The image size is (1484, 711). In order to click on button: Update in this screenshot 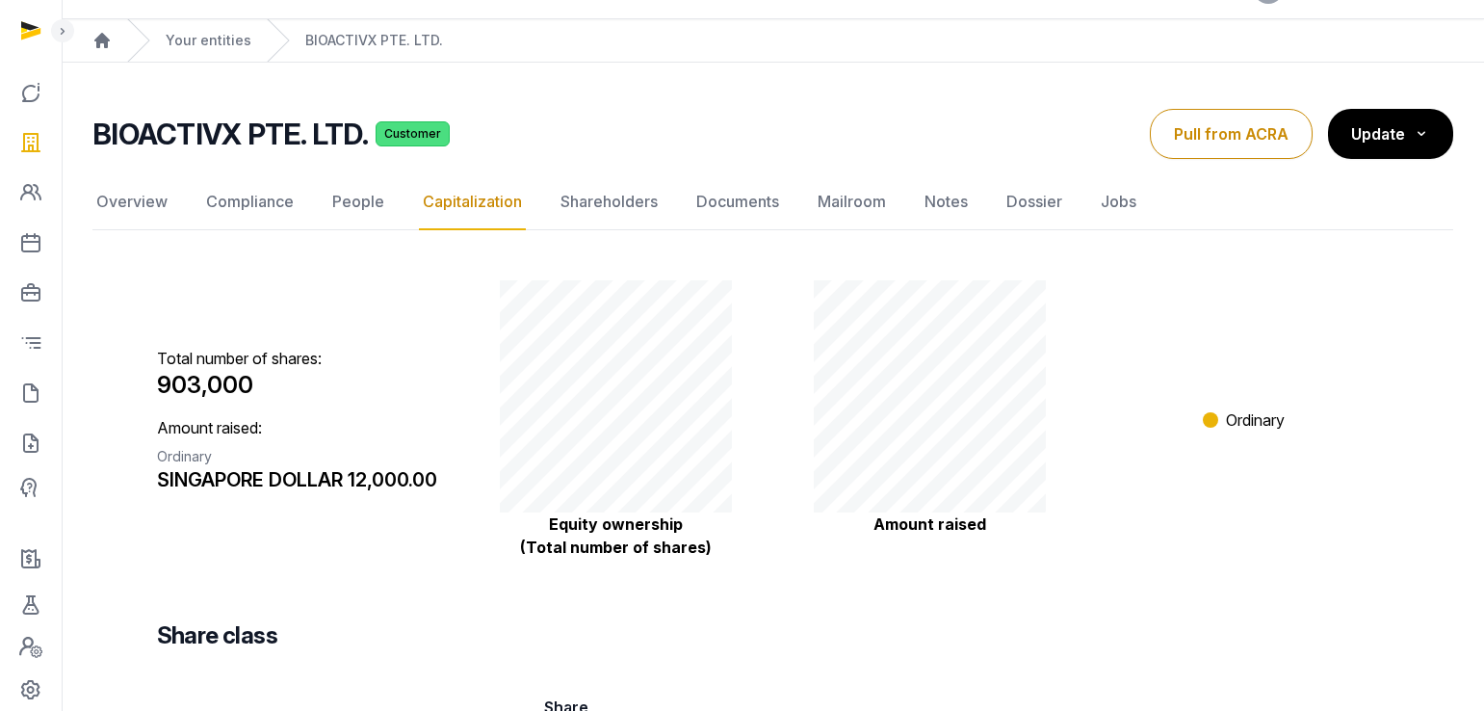, I will do `click(1391, 134)`.